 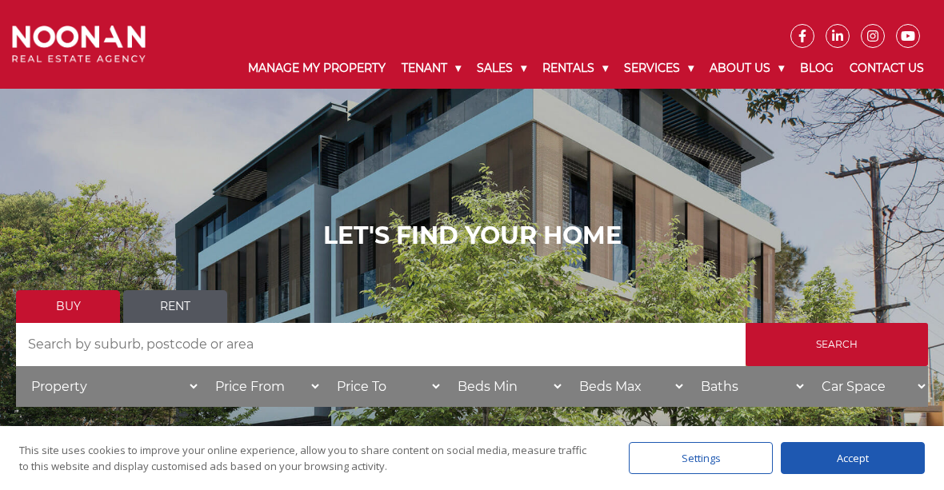 I want to click on a: About Us, so click(x=746, y=68).